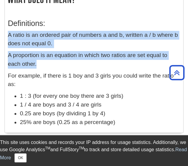 This screenshot has height=166, width=188. Describe the element at coordinates (100, 96) in the screenshot. I see `li: 1 : 3 (for every one boy there are 3 girls)` at that location.